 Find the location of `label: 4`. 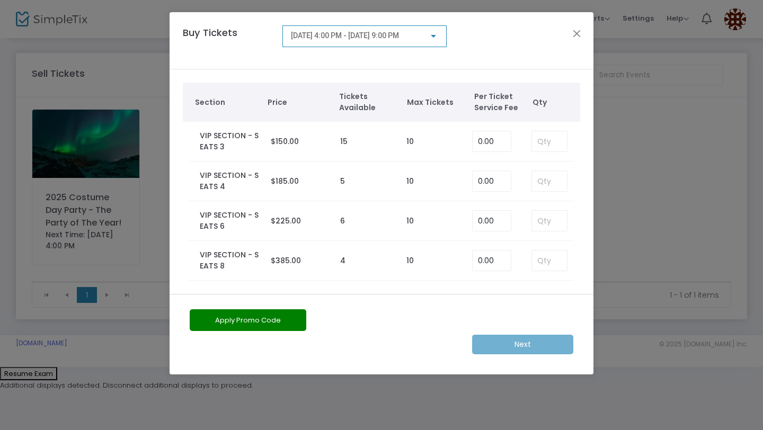

label: 4 is located at coordinates (343, 261).